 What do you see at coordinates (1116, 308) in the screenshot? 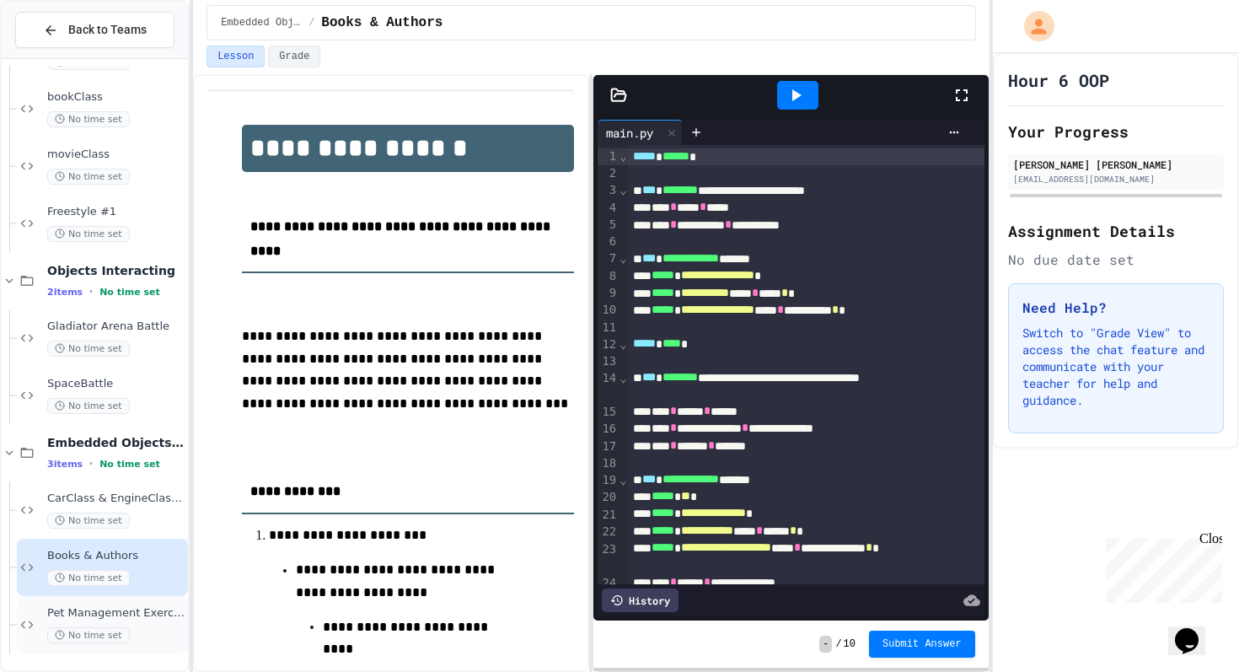
I see `h3: Need Help?` at bounding box center [1116, 308].